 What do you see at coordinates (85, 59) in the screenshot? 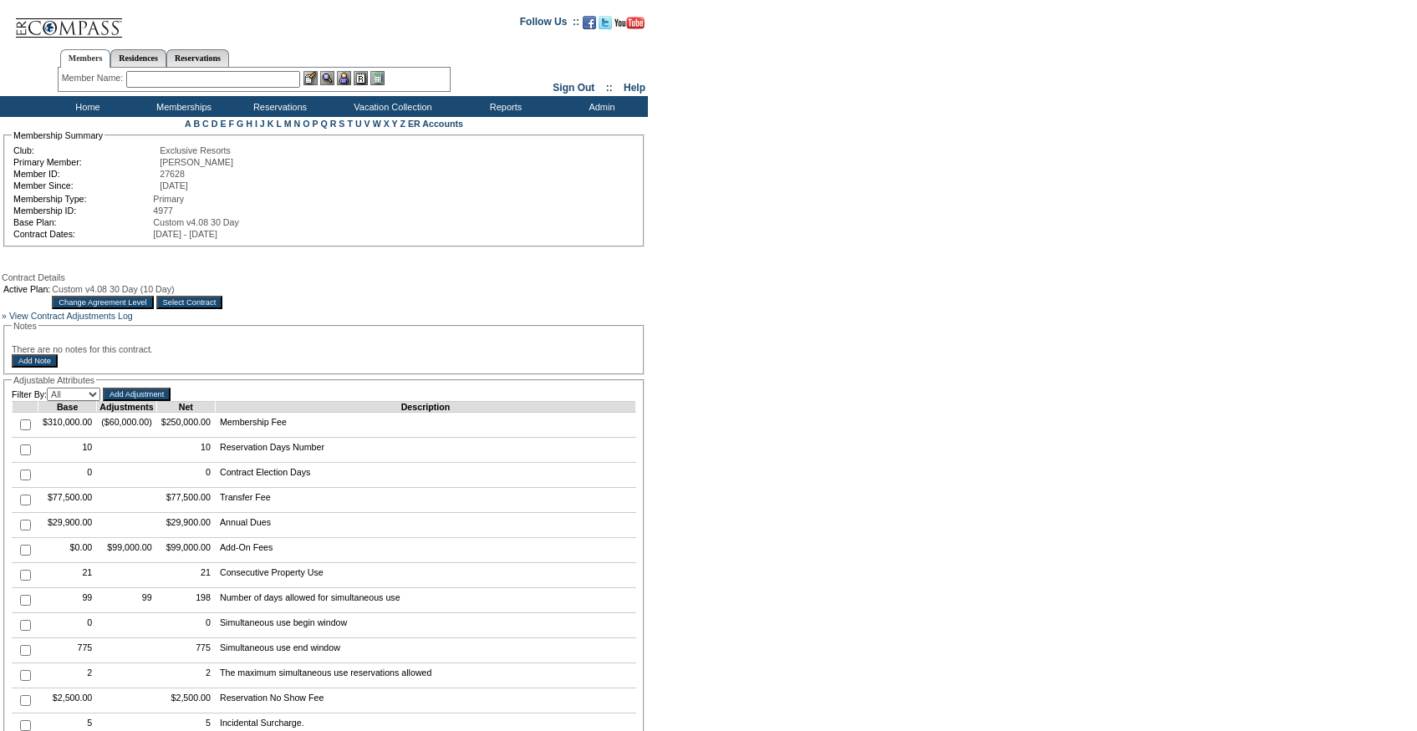
I see `a: Members` at bounding box center [85, 59].